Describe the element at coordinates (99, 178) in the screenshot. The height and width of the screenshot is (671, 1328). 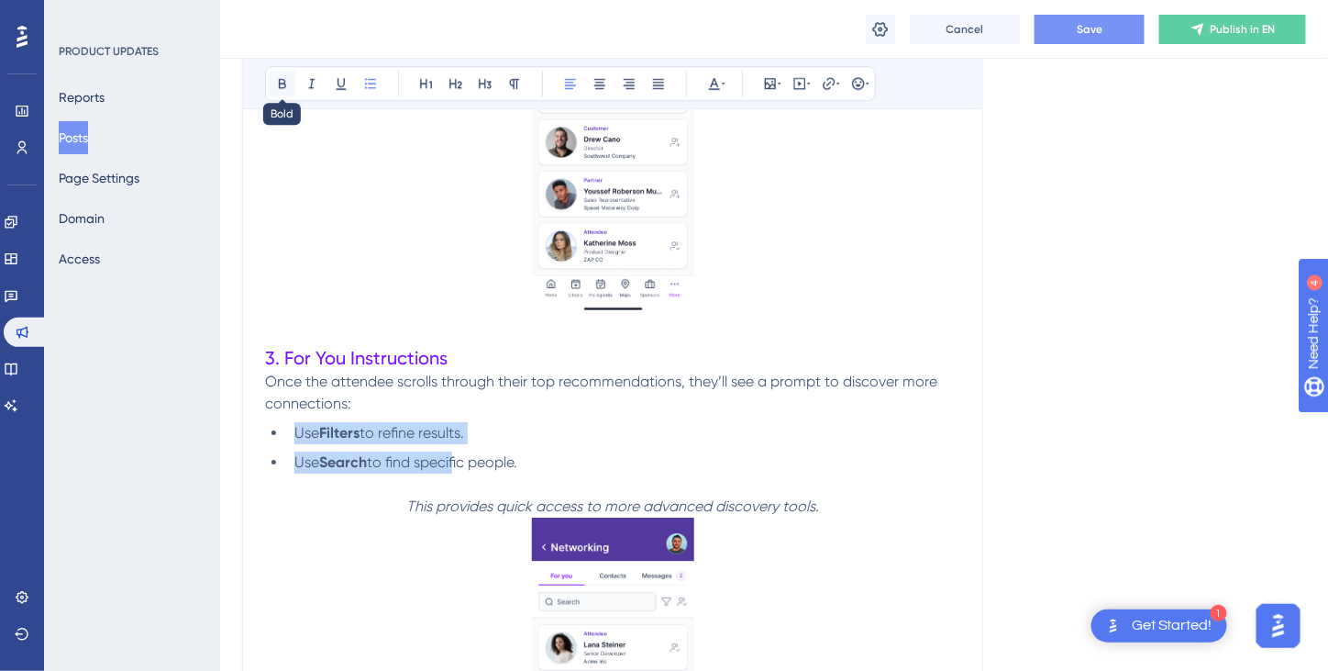
I see `button: Page Settings` at that location.